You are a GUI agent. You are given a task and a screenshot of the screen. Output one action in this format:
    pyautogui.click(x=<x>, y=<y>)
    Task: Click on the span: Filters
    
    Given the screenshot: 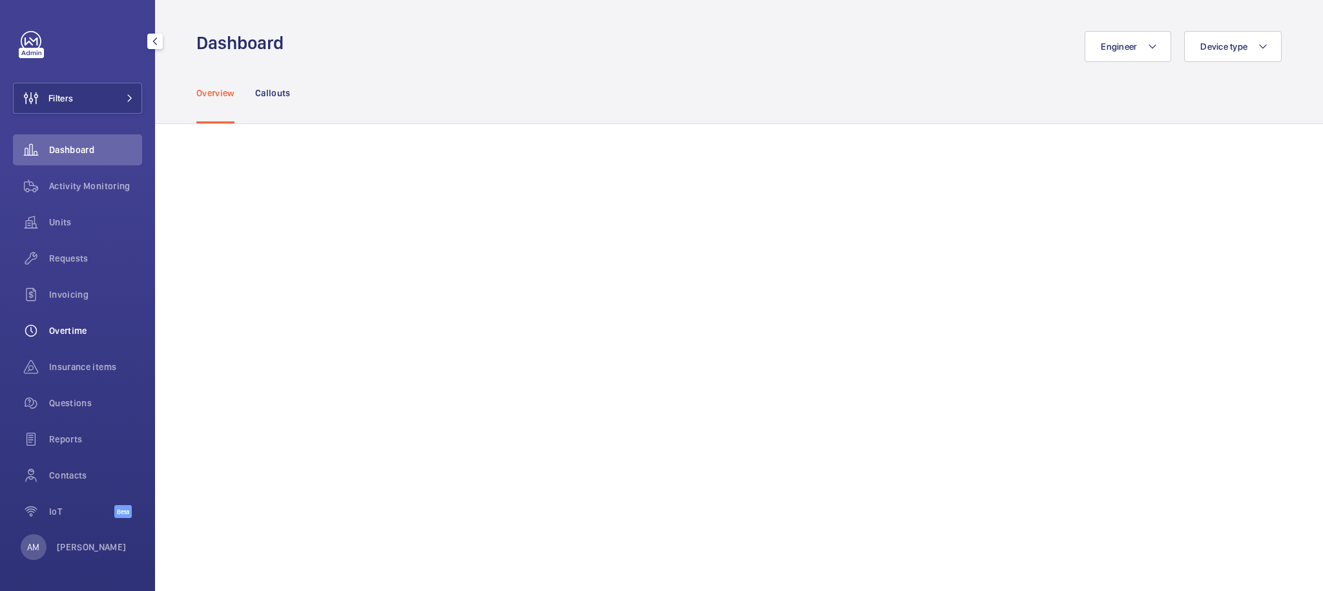 What is the action you would take?
    pyautogui.click(x=61, y=98)
    